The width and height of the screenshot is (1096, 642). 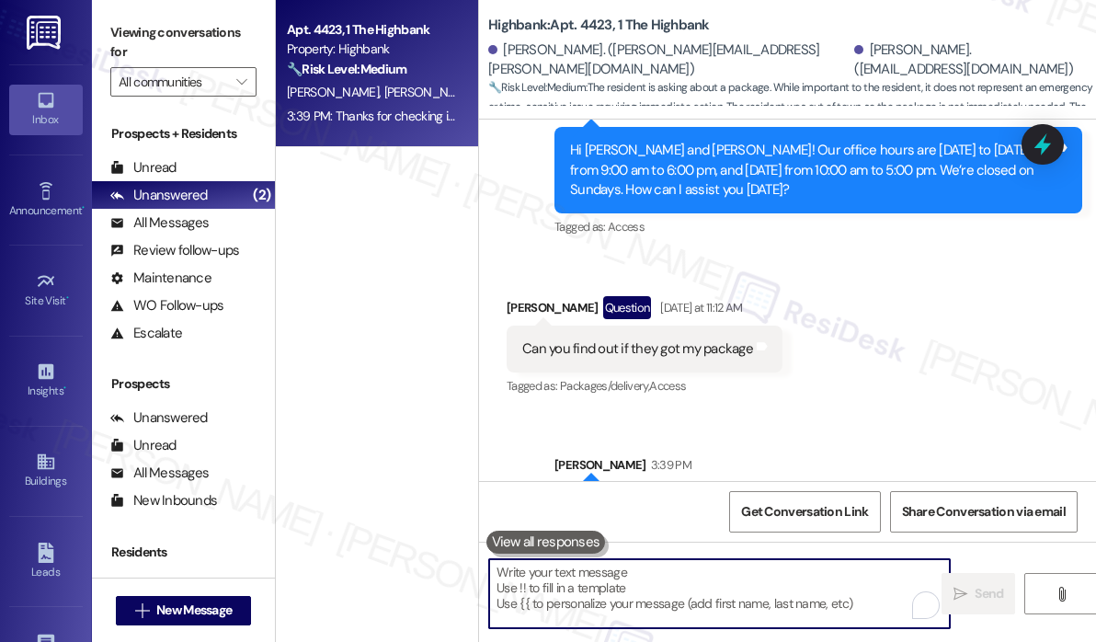 I want to click on label: Viewing conversations for, so click(x=183, y=42).